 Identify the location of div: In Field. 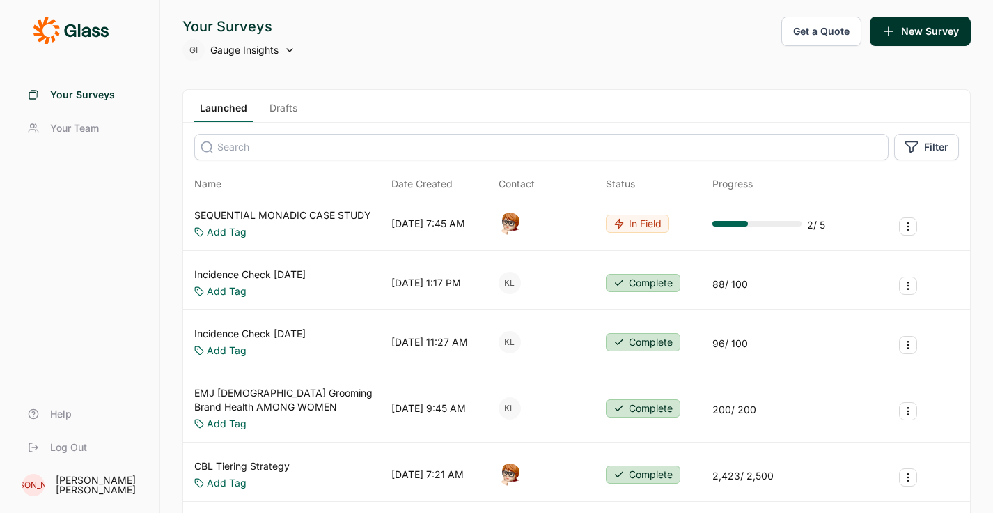
(637, 224).